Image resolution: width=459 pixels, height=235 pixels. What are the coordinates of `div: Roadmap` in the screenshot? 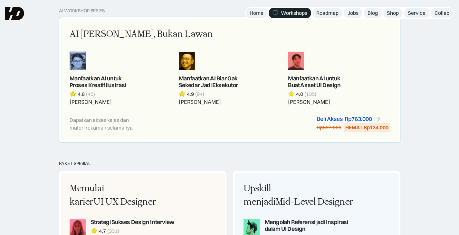 It's located at (327, 13).